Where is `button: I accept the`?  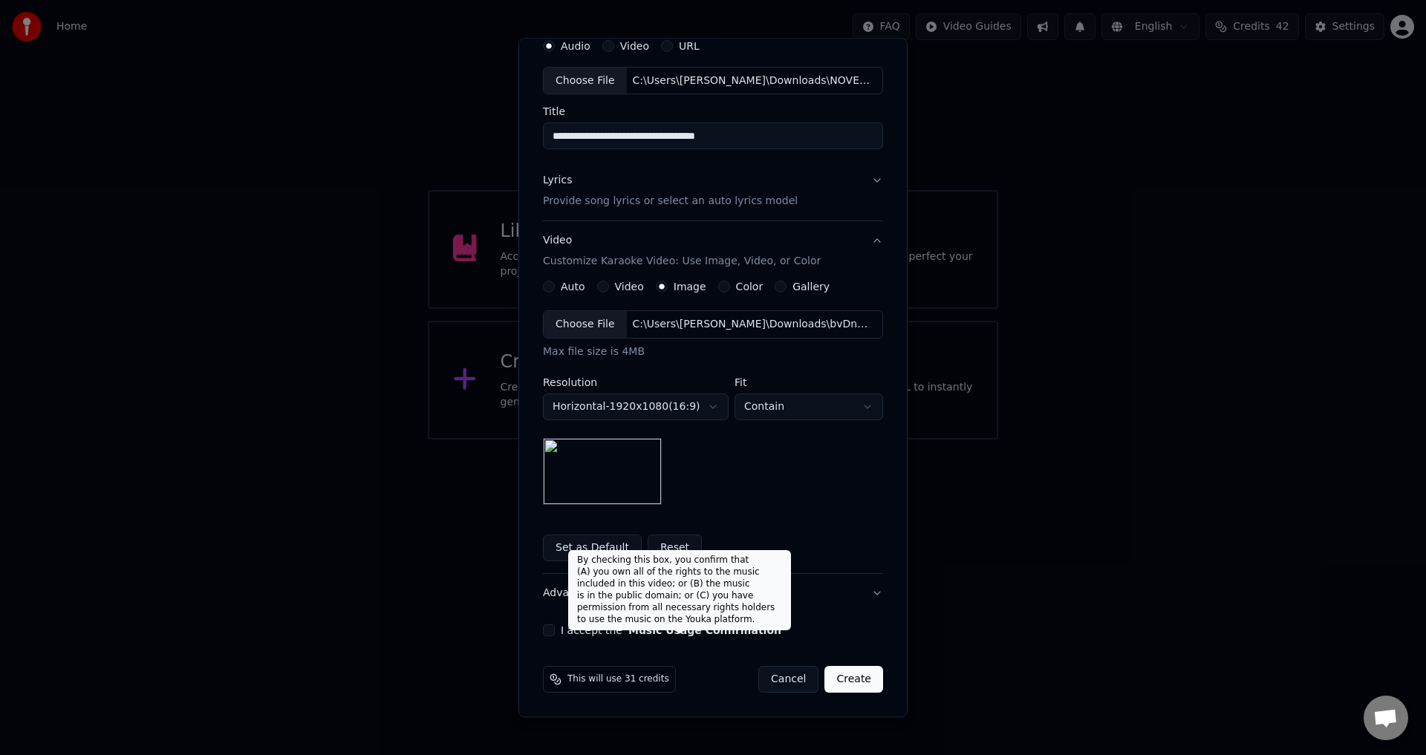 button: I accept the is located at coordinates (705, 631).